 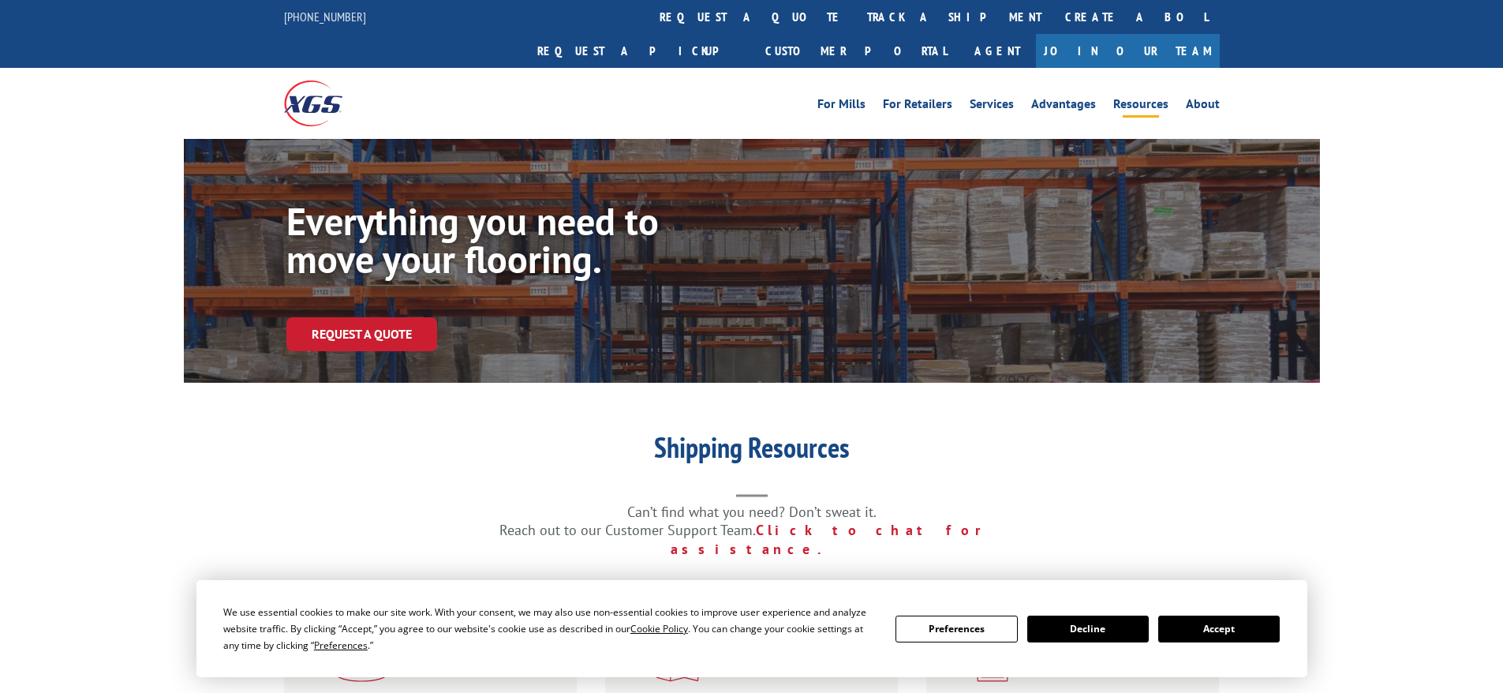 What do you see at coordinates (837, 539) in the screenshot?
I see `a: Click to chat for assistance.` at bounding box center [837, 539].